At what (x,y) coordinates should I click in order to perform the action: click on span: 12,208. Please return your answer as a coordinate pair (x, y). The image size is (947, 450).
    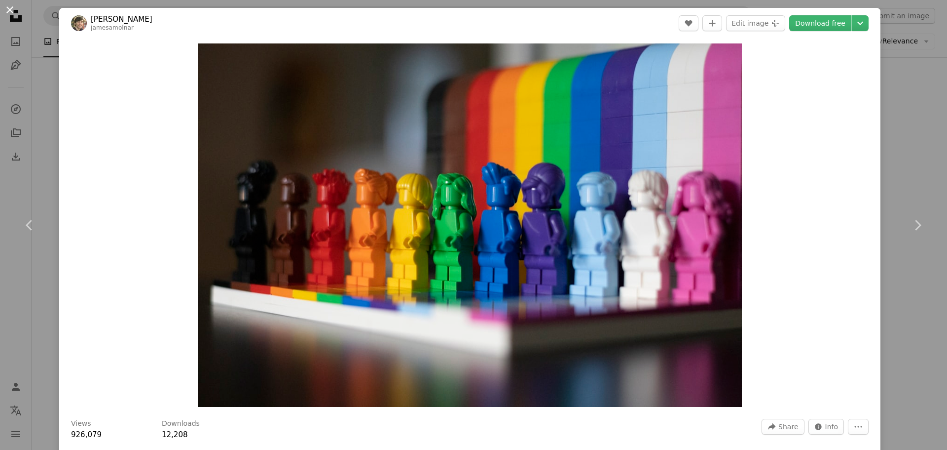
    Looking at the image, I should click on (175, 434).